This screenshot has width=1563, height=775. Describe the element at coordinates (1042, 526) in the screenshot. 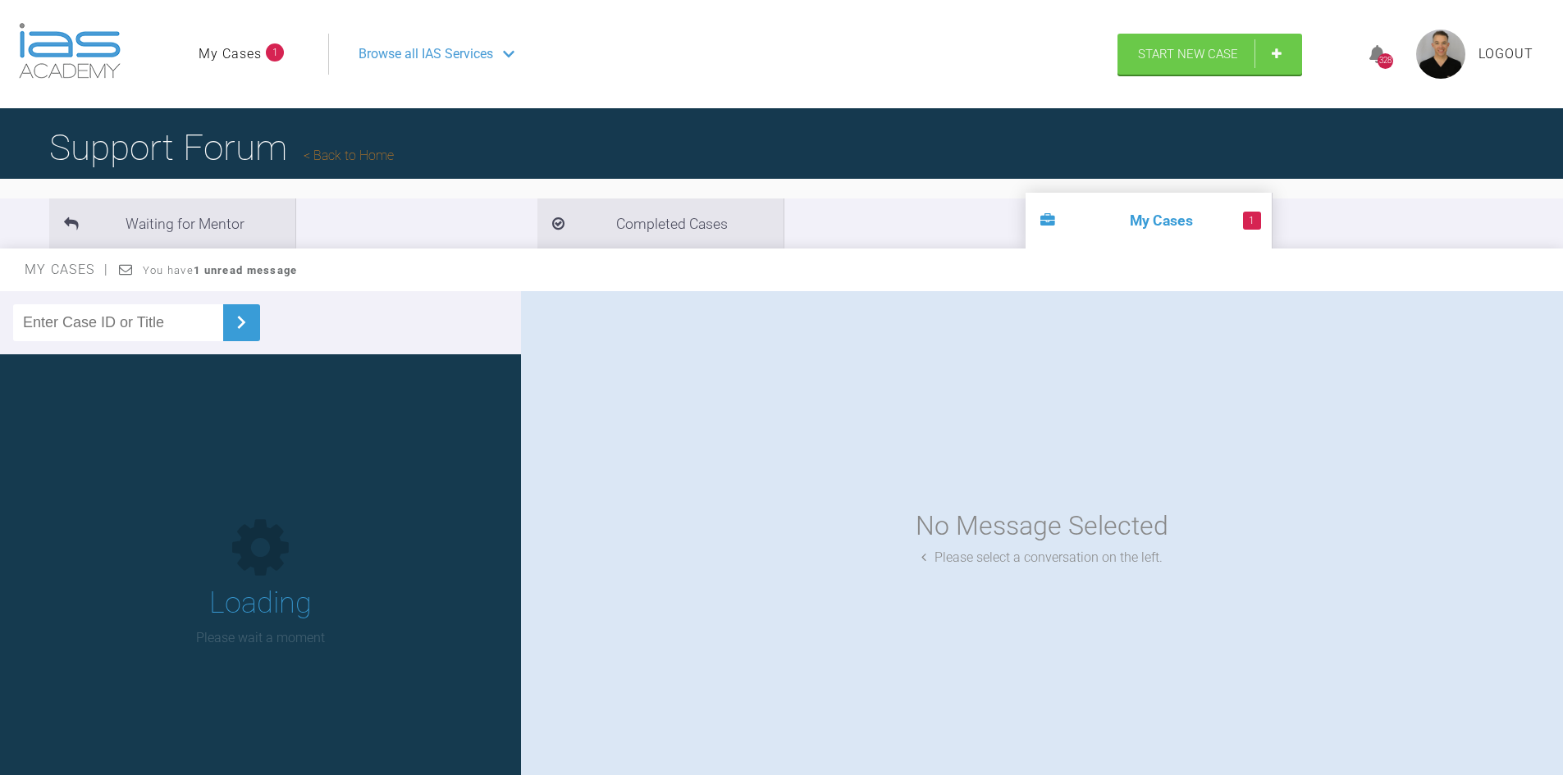

I see `div: No Message Selected` at that location.